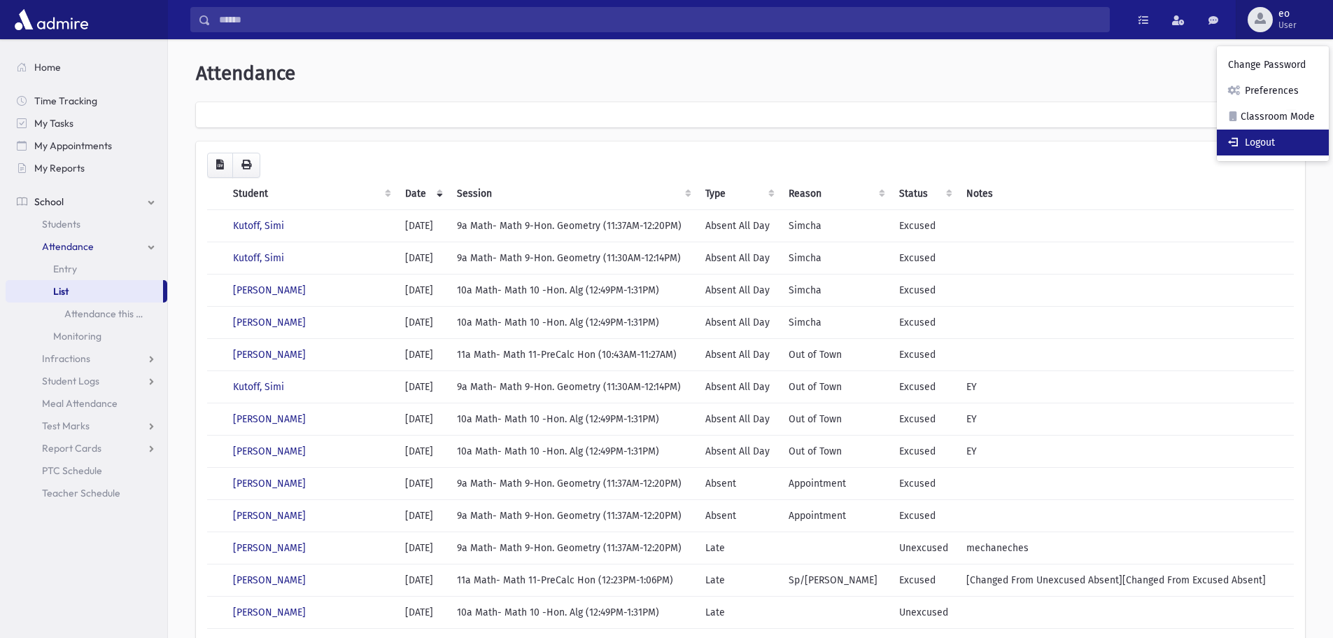 The height and width of the screenshot is (638, 1333). What do you see at coordinates (1126, 547) in the screenshot?
I see `td: mechaneches` at bounding box center [1126, 547].